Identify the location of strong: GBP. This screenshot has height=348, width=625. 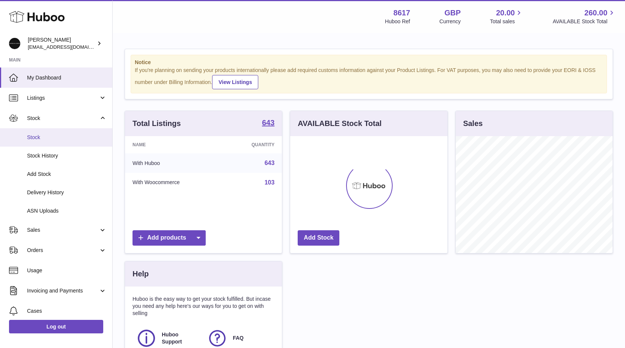
(452, 13).